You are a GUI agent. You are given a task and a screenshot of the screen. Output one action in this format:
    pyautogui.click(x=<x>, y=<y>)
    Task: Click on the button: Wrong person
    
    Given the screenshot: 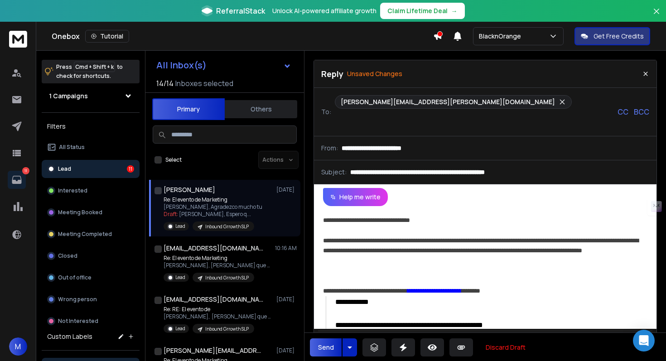 What is the action you would take?
    pyautogui.click(x=91, y=300)
    